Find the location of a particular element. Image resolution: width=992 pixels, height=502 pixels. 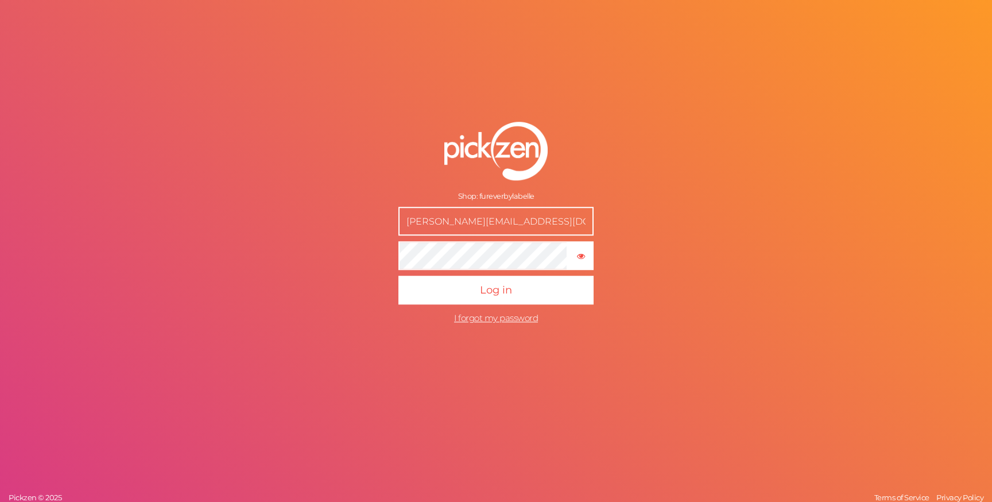

span: Log in is located at coordinates (496, 290).